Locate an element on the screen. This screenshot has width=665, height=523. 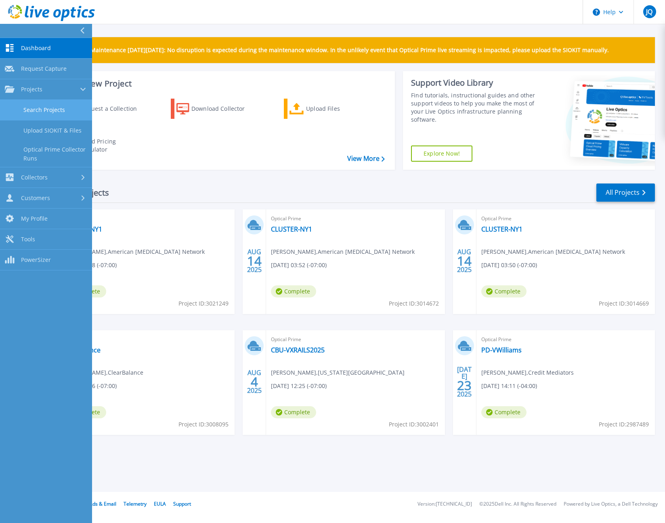
span: Tools is located at coordinates (28, 239).